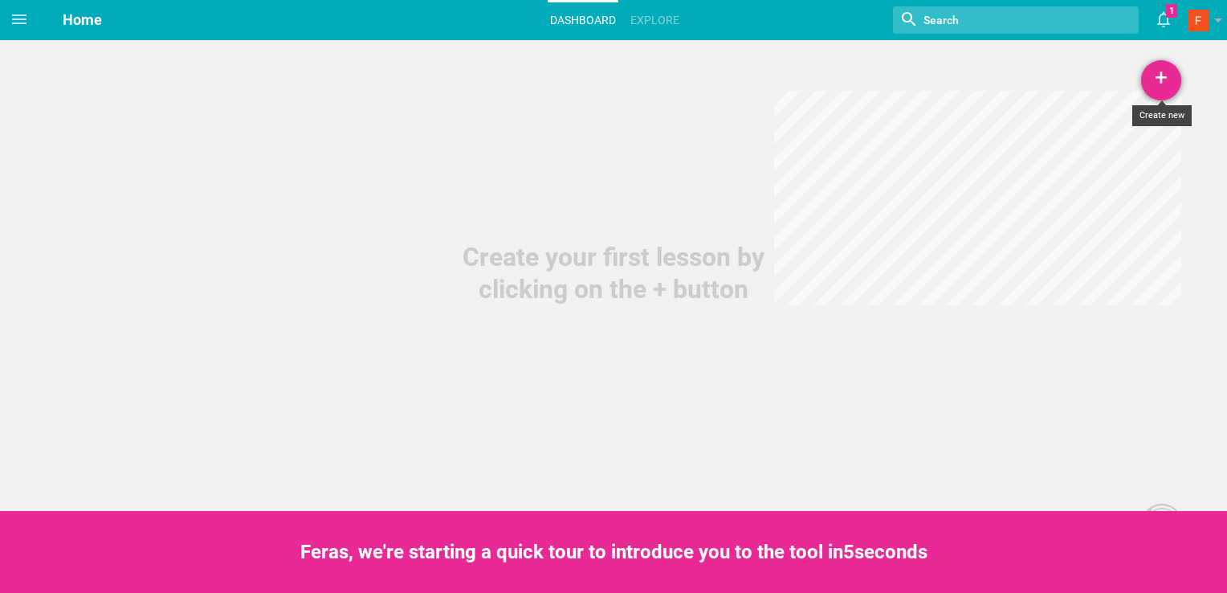  What do you see at coordinates (82, 19) in the screenshot?
I see `span: Home` at bounding box center [82, 19].